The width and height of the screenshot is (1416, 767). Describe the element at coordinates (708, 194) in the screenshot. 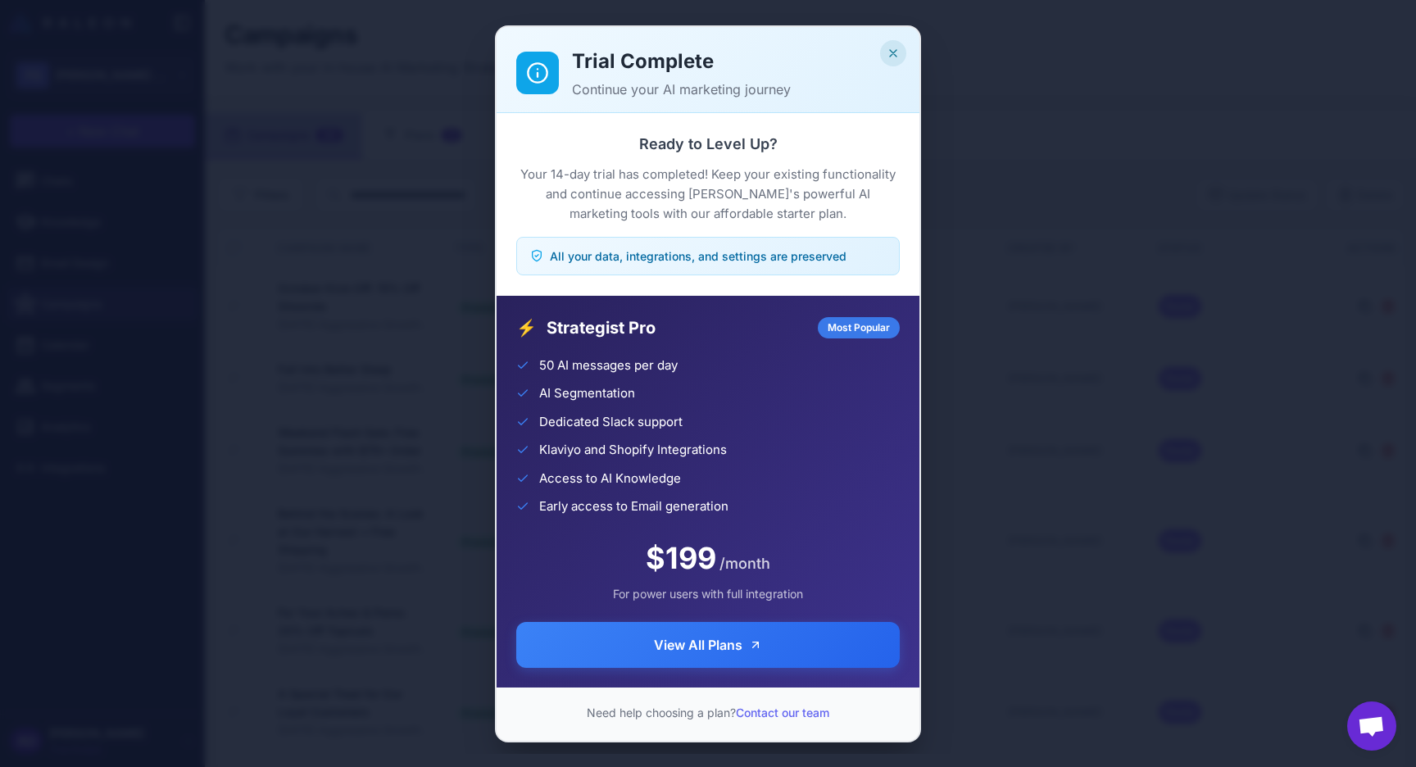

I see `p: Your 14-day trial has completed! Keep your existing functionality and continue accessing [PERSON_...` at that location.